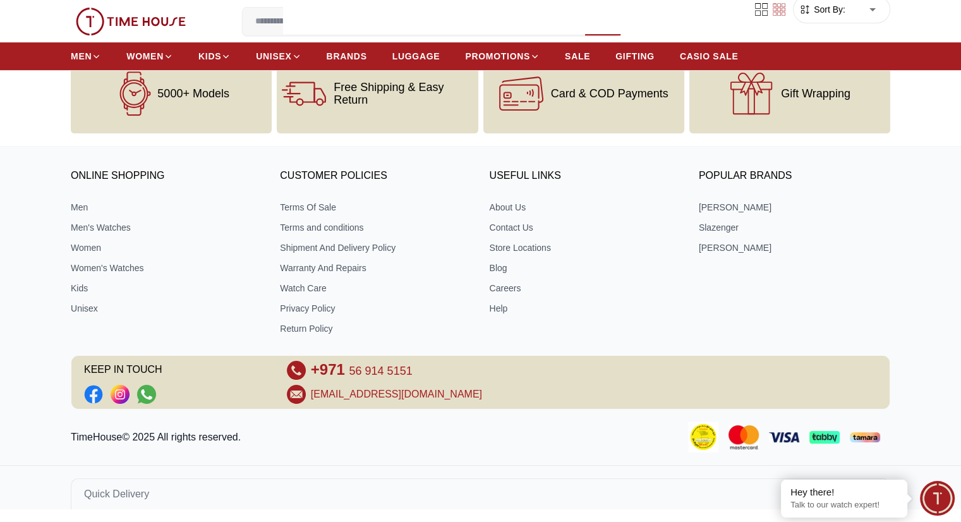 This screenshot has height=522, width=961. What do you see at coordinates (375, 328) in the screenshot?
I see `a: Return Policy` at bounding box center [375, 328].